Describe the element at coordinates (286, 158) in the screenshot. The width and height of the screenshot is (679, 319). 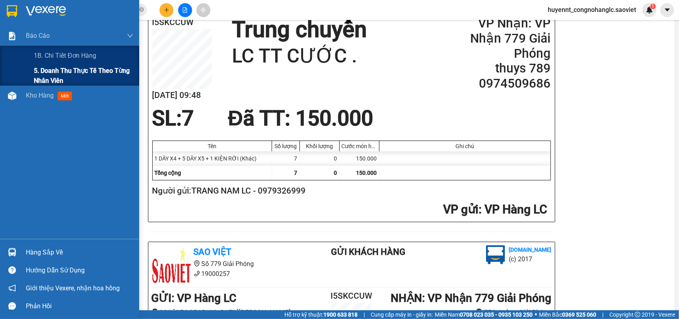
I see `div: 7` at that location.